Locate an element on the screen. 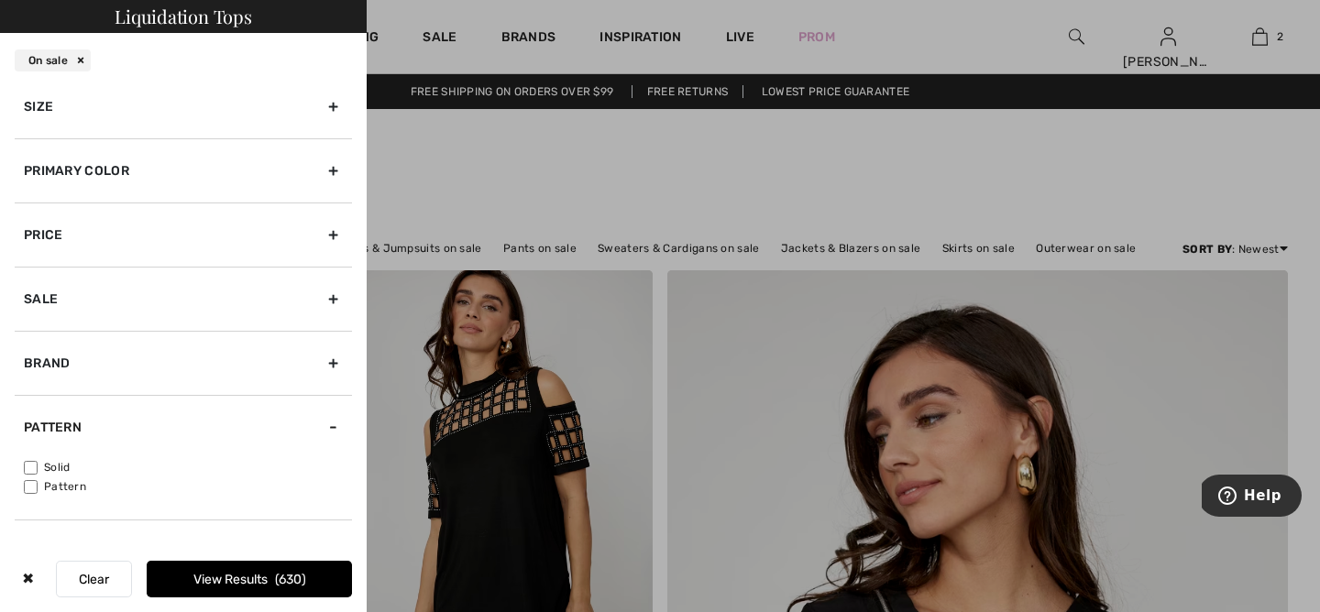 This screenshot has width=1320, height=612. div: Brand is located at coordinates (183, 363).